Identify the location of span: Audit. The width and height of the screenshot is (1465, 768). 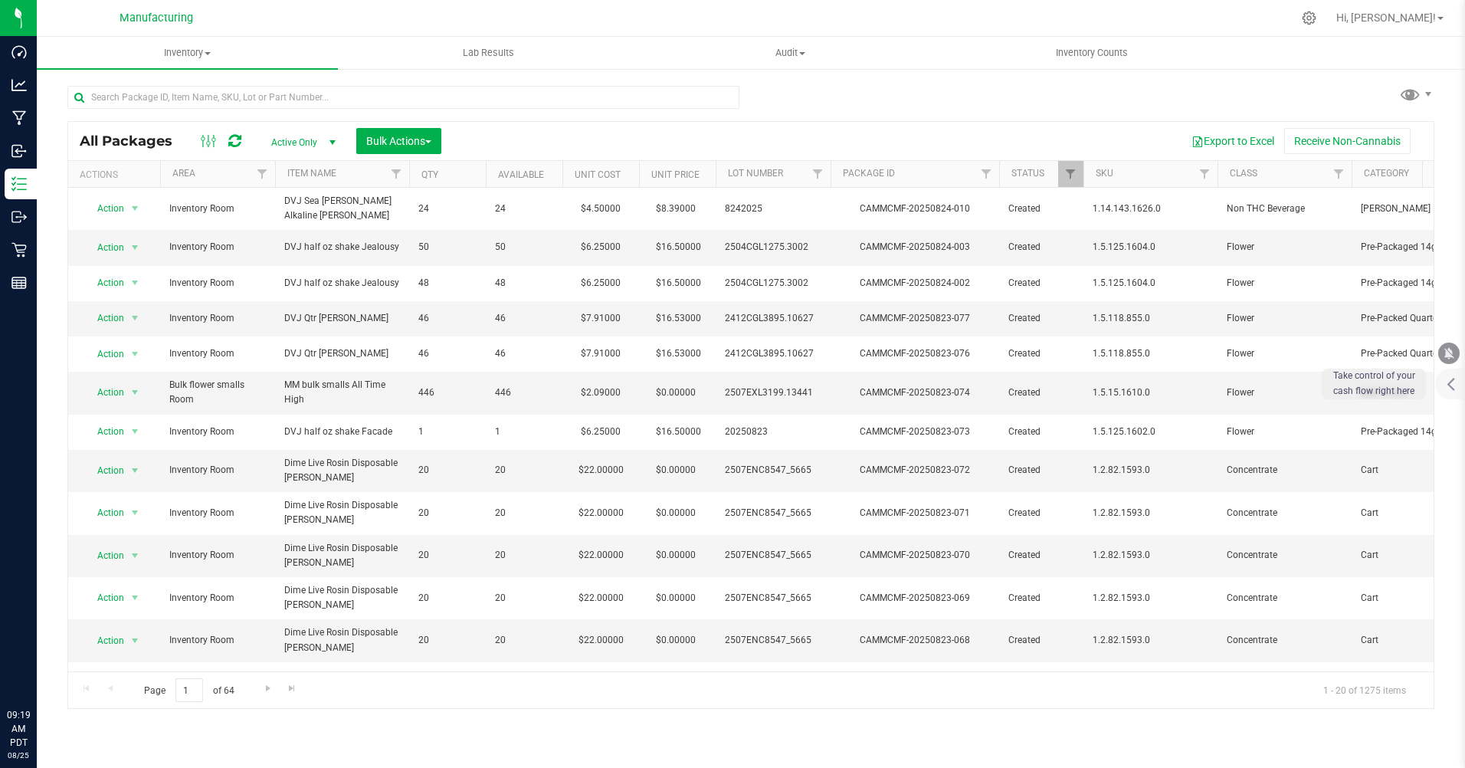
(790, 53).